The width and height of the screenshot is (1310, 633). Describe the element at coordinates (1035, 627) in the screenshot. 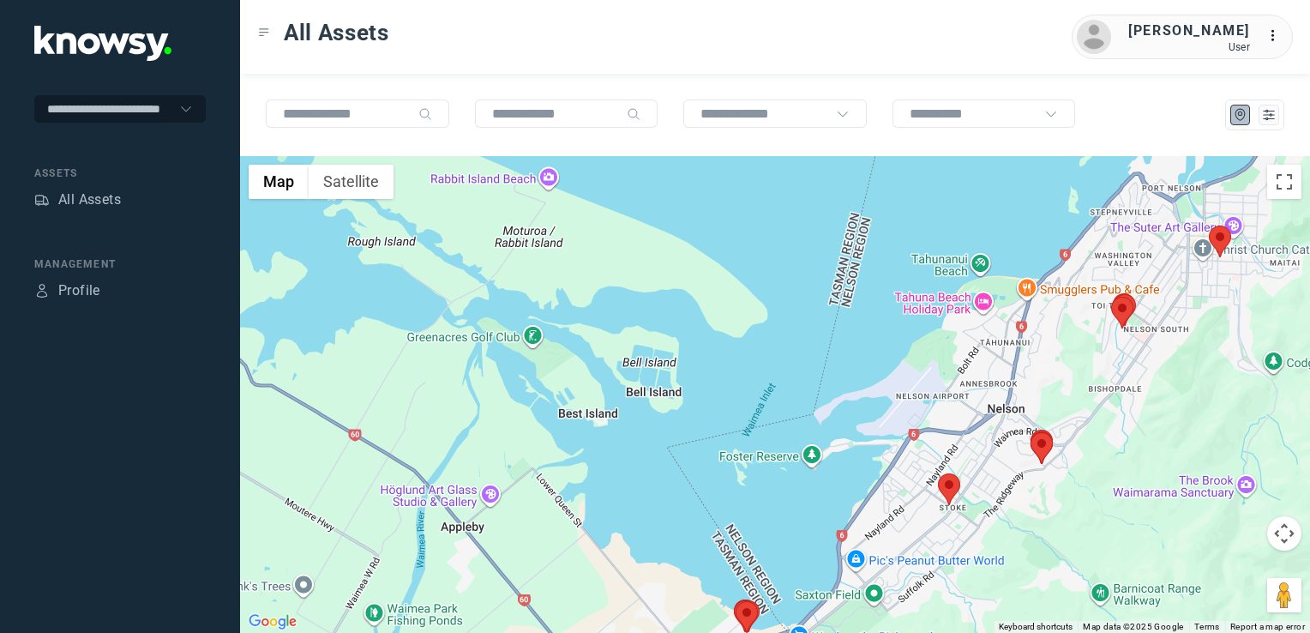

I see `button: Keyboard shortcuts` at that location.